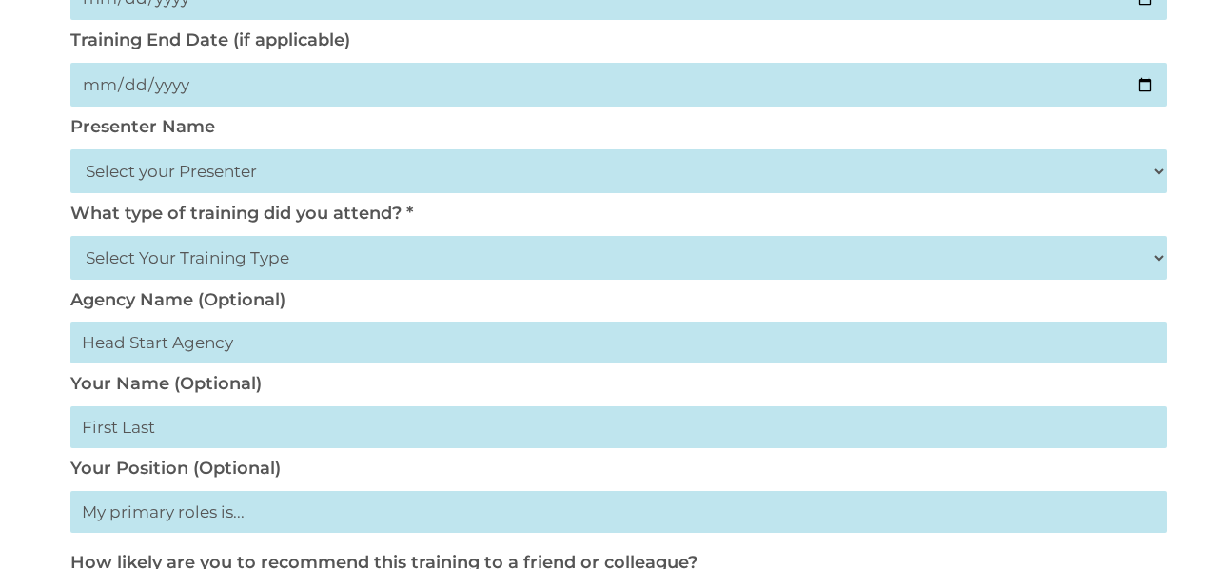 This screenshot has width=1218, height=569. Describe the element at coordinates (143, 127) in the screenshot. I see `label: Presenter Name` at that location.